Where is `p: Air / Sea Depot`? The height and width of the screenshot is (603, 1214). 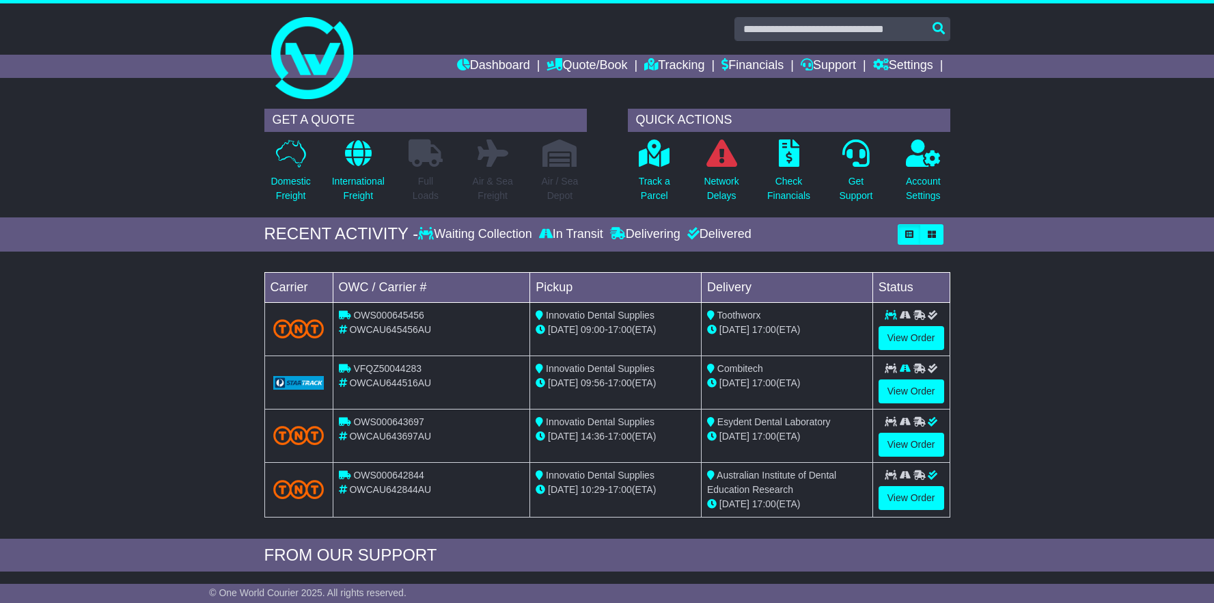 p: Air / Sea Depot is located at coordinates (560, 189).